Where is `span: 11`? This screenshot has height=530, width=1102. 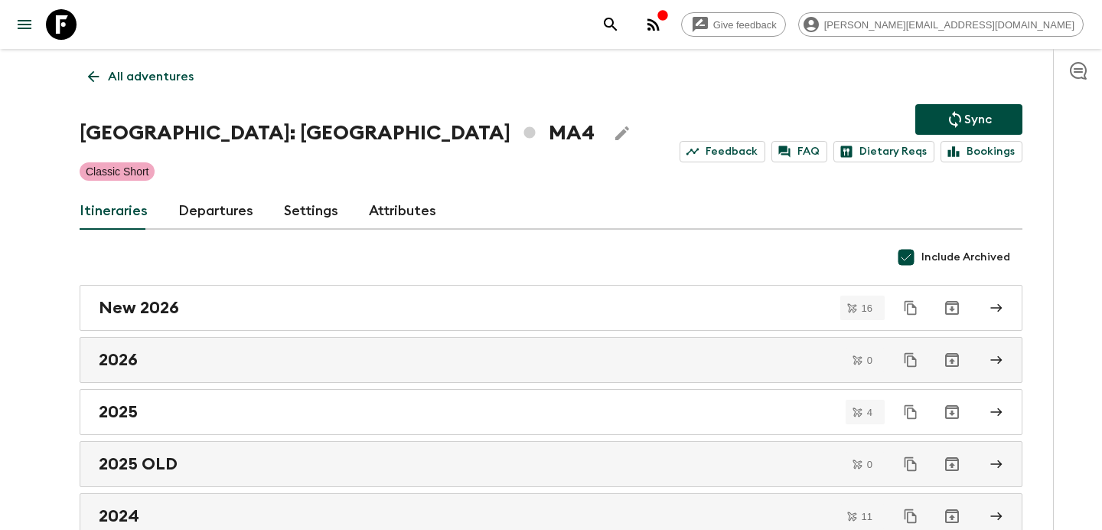 span: 11 is located at coordinates (867, 516).